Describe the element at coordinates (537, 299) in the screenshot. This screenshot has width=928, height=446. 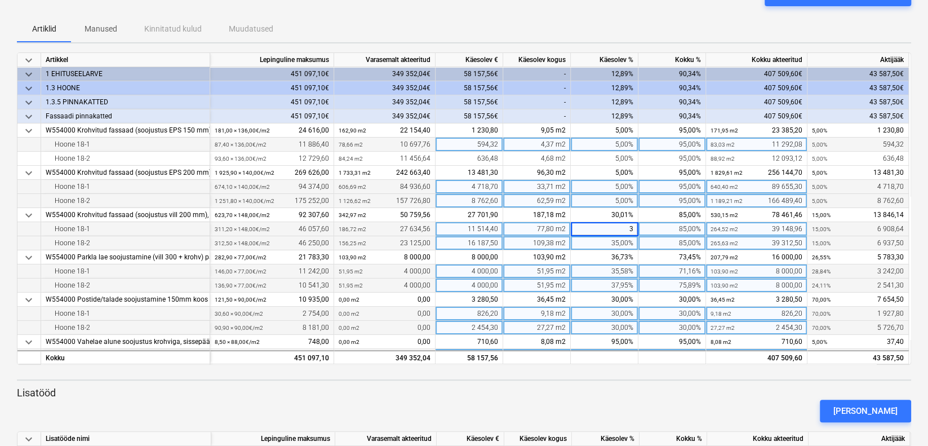
I see `div: 36,45 m2` at that location.